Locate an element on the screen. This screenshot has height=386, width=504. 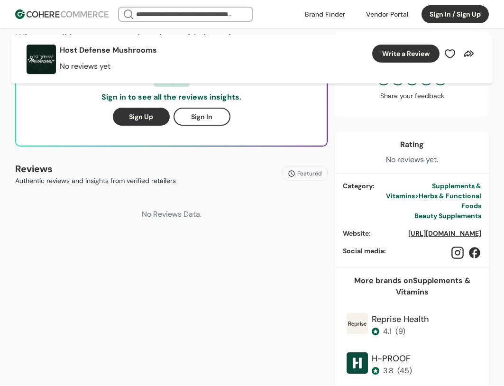
button: Sign In / Sign Up is located at coordinates (455, 14).